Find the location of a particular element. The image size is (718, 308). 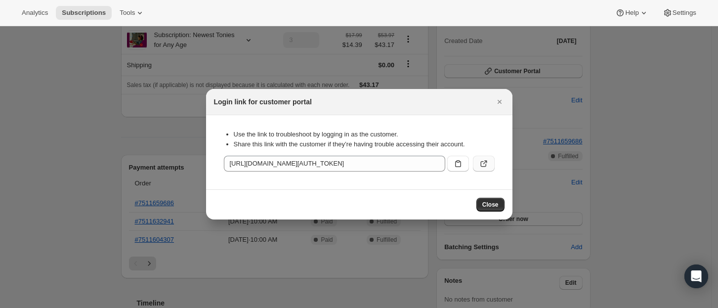

button: Tools is located at coordinates (132, 13).